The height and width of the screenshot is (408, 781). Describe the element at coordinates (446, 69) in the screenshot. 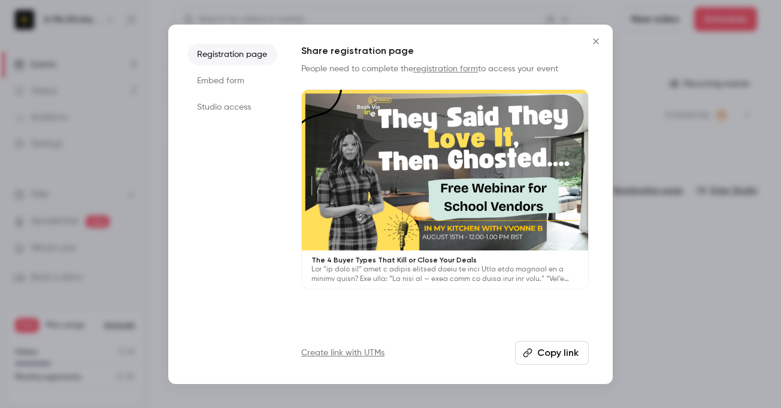

I see `a: registration form` at that location.